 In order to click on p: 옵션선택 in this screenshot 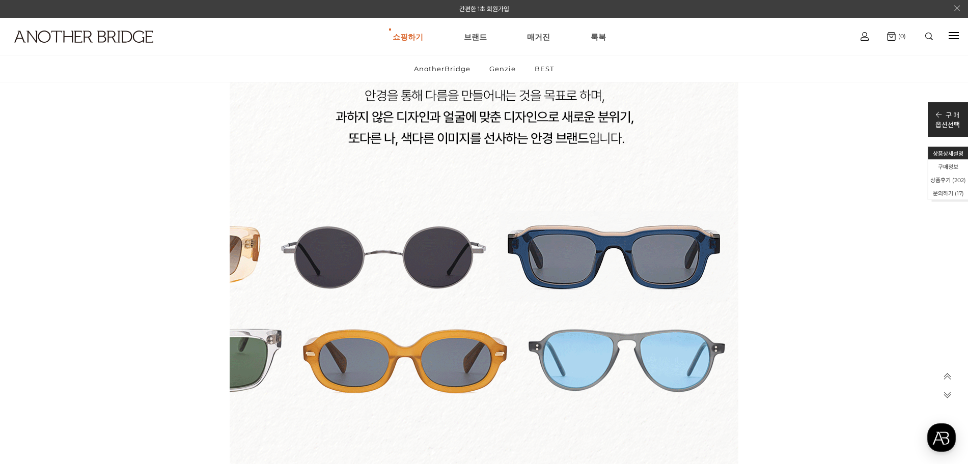, I will do `click(947, 124)`.